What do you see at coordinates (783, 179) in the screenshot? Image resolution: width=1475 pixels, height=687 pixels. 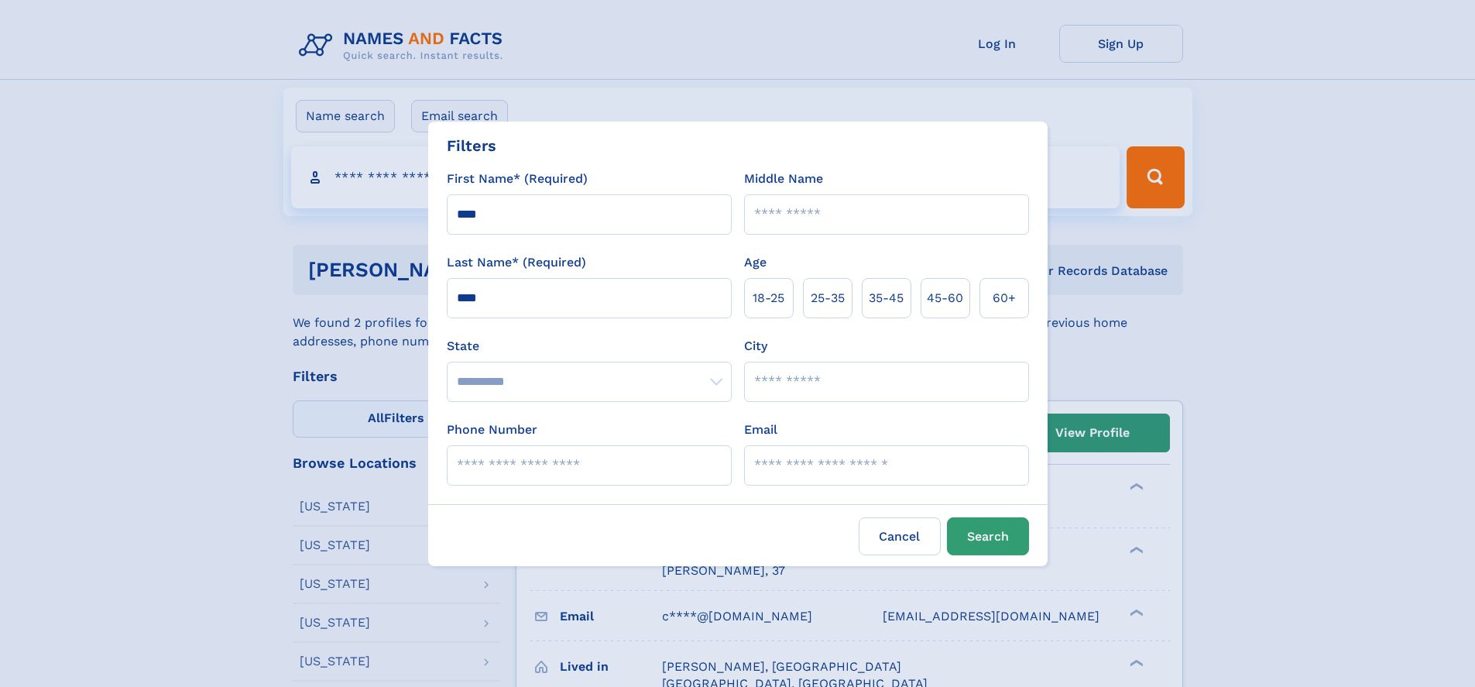 I see `label: Middle Name` at bounding box center [783, 179].